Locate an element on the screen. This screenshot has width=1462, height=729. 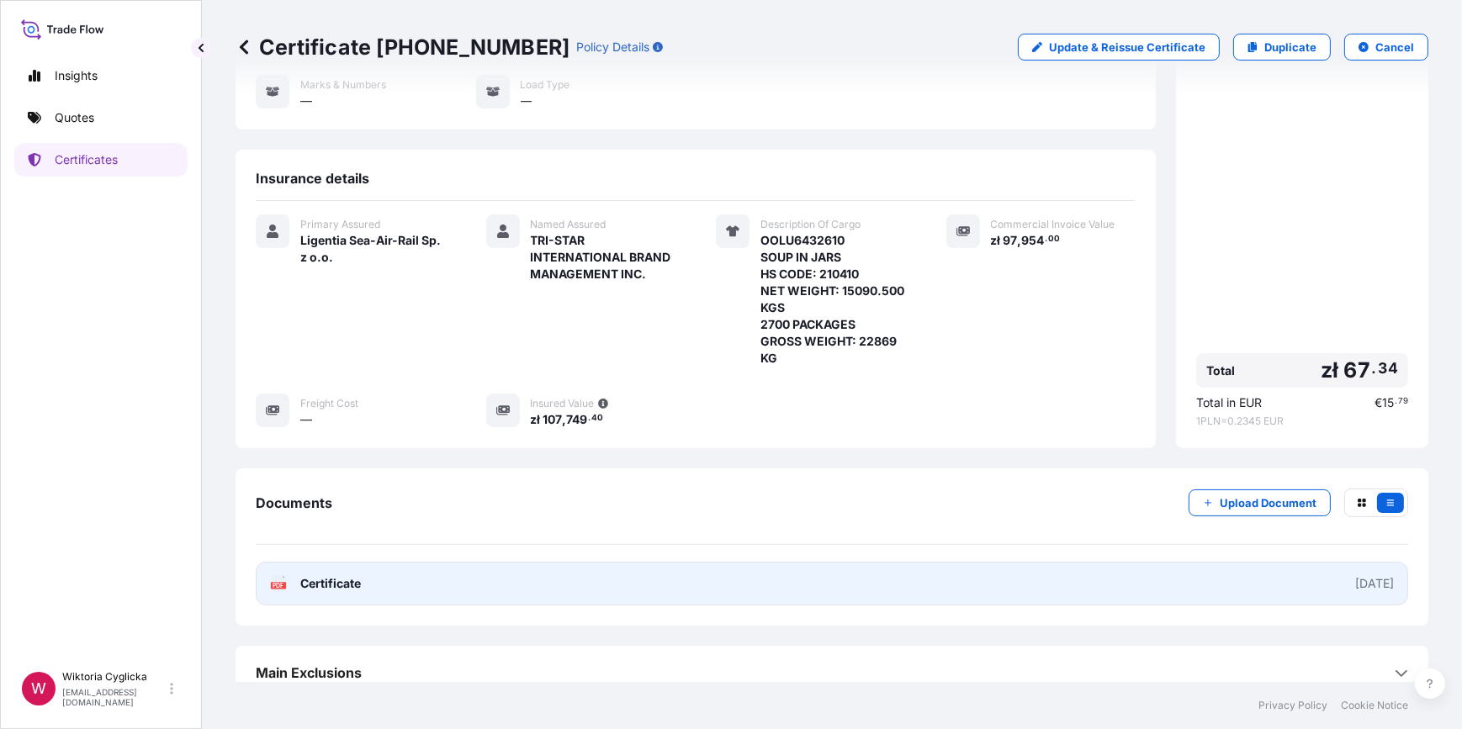
span: 97 is located at coordinates (1010, 241).